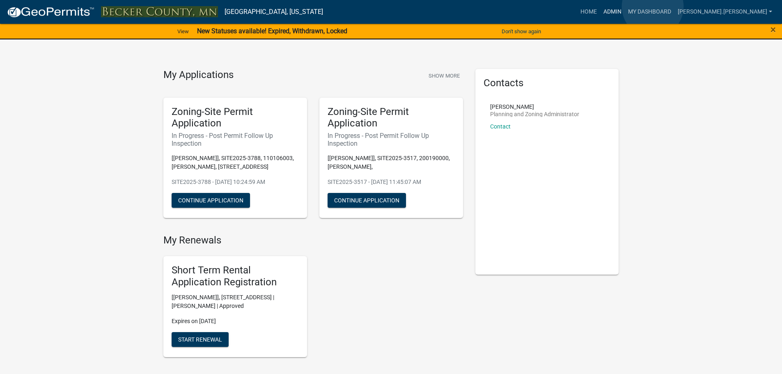 The width and height of the screenshot is (782, 374). I want to click on a: Admin, so click(613, 12).